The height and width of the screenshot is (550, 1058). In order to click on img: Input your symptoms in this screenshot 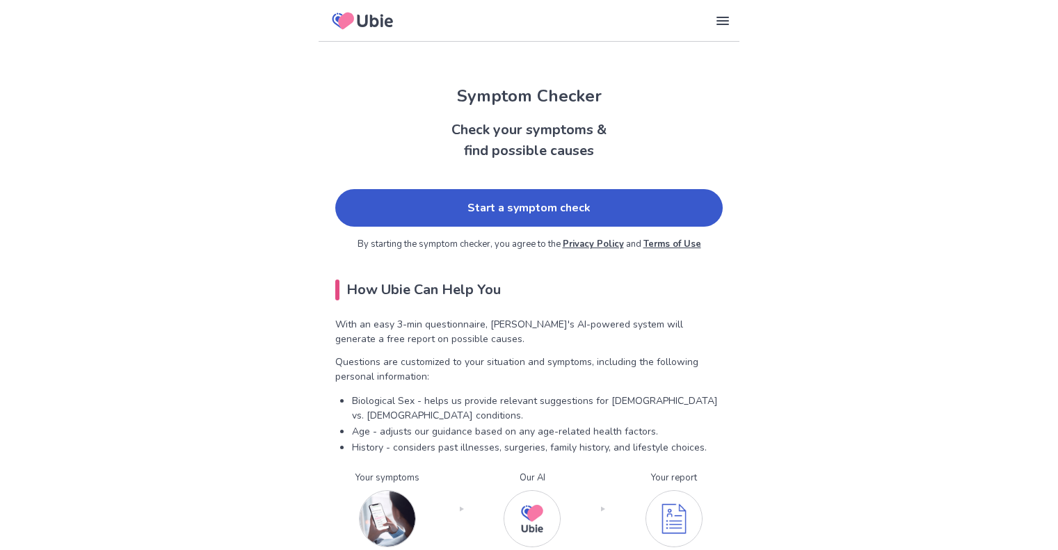, I will do `click(388, 519)`.